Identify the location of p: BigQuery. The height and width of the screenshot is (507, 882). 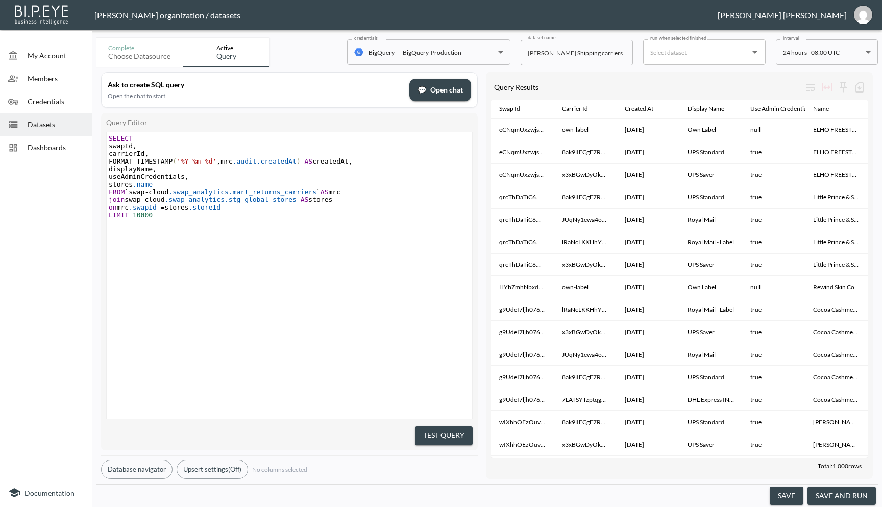
(381, 52).